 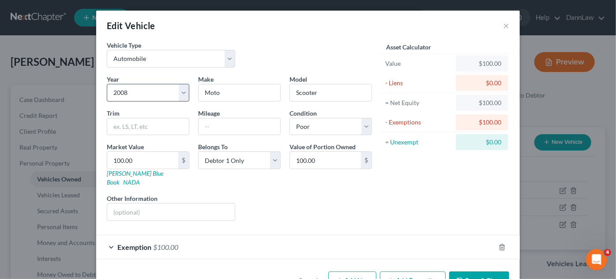 I want to click on label: Other Information, so click(x=132, y=198).